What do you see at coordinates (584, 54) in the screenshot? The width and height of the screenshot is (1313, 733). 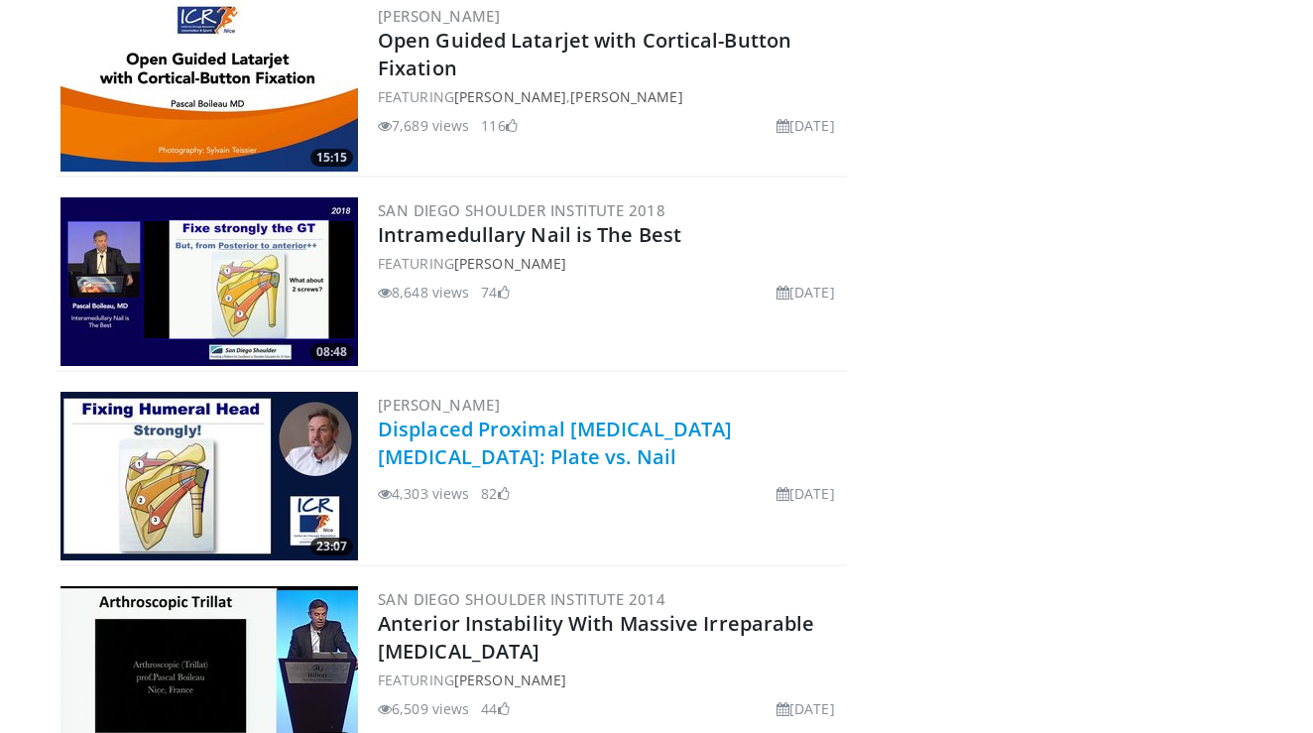 I see `a: Open Guided Latarjet with Cortical-Button Fixation` at bounding box center [584, 54].